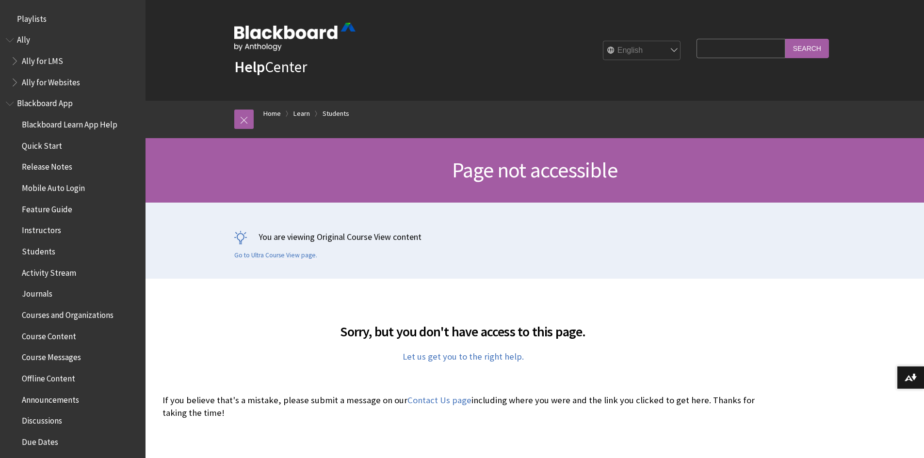  What do you see at coordinates (37, 292) in the screenshot?
I see `span: Journals` at bounding box center [37, 292].